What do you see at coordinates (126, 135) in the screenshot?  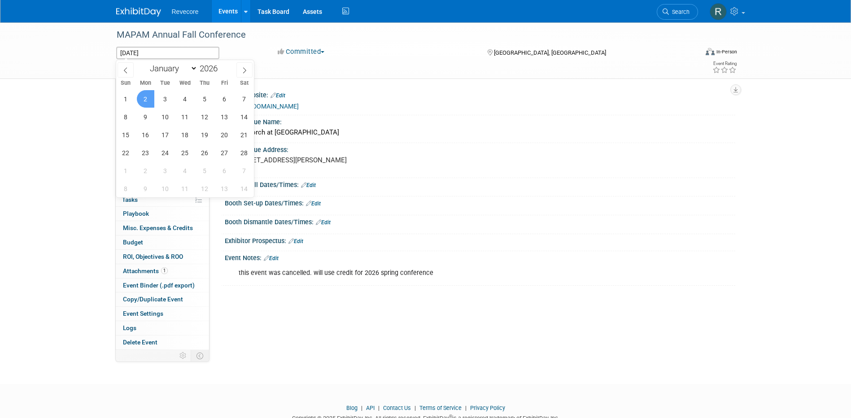 I see `span: February 15, 2026` at bounding box center [126, 135].